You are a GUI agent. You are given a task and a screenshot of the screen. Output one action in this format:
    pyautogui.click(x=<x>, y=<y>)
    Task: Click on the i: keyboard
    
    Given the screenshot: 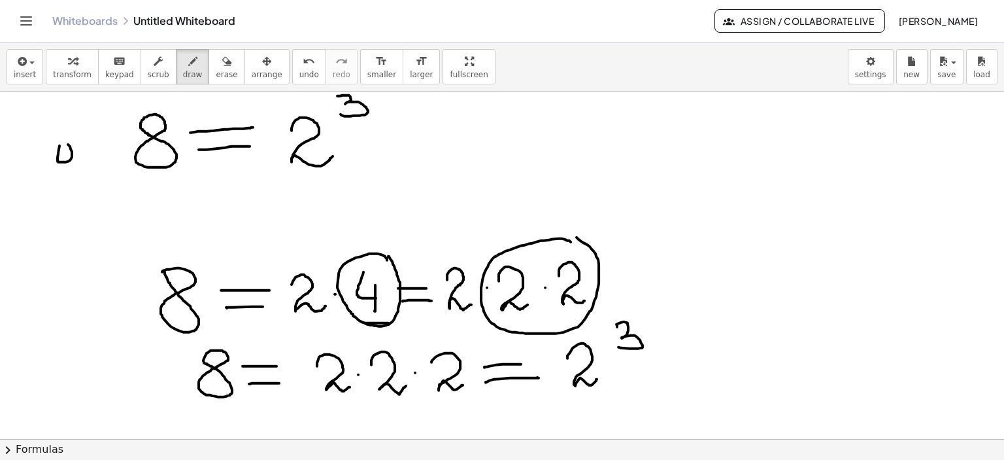 What is the action you would take?
    pyautogui.click(x=119, y=61)
    